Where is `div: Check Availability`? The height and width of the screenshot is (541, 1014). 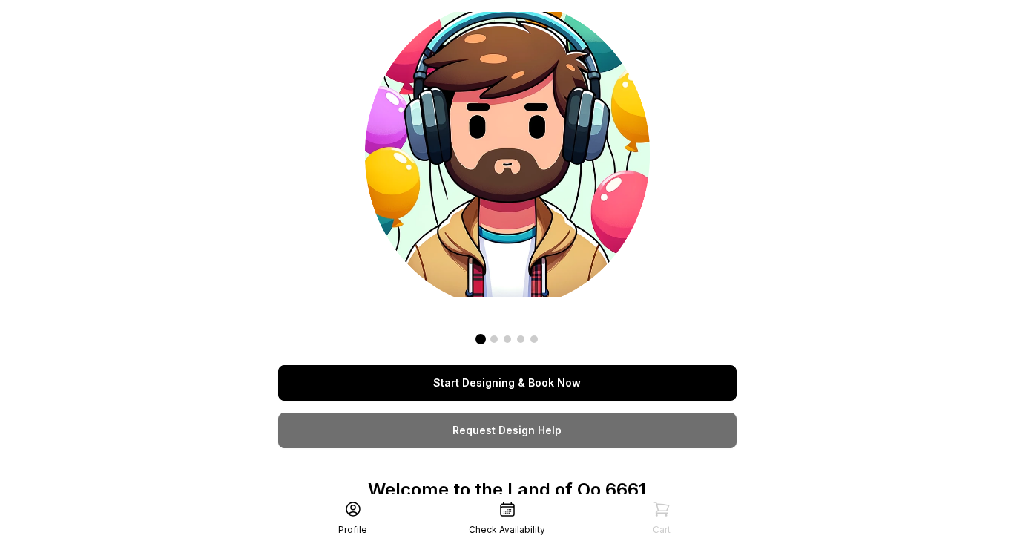 div: Check Availability is located at coordinates (506, 529).